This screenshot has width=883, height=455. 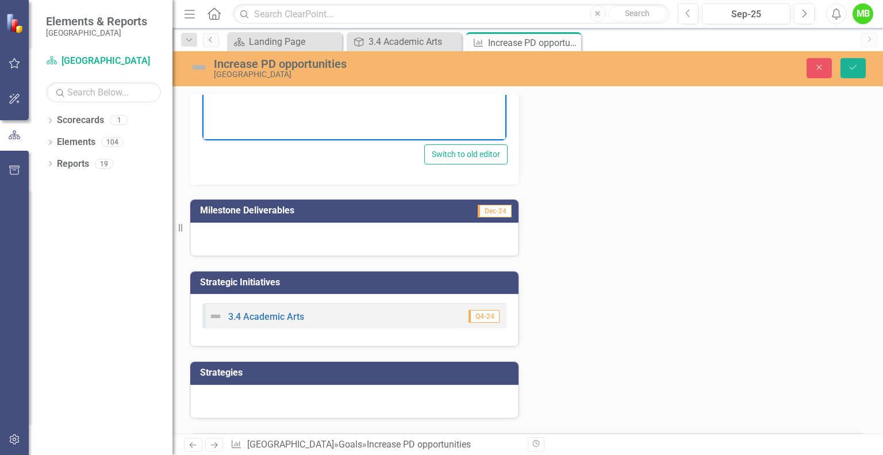 What do you see at coordinates (413, 41) in the screenshot?
I see `div: 3.4 Academic Arts` at bounding box center [413, 41].